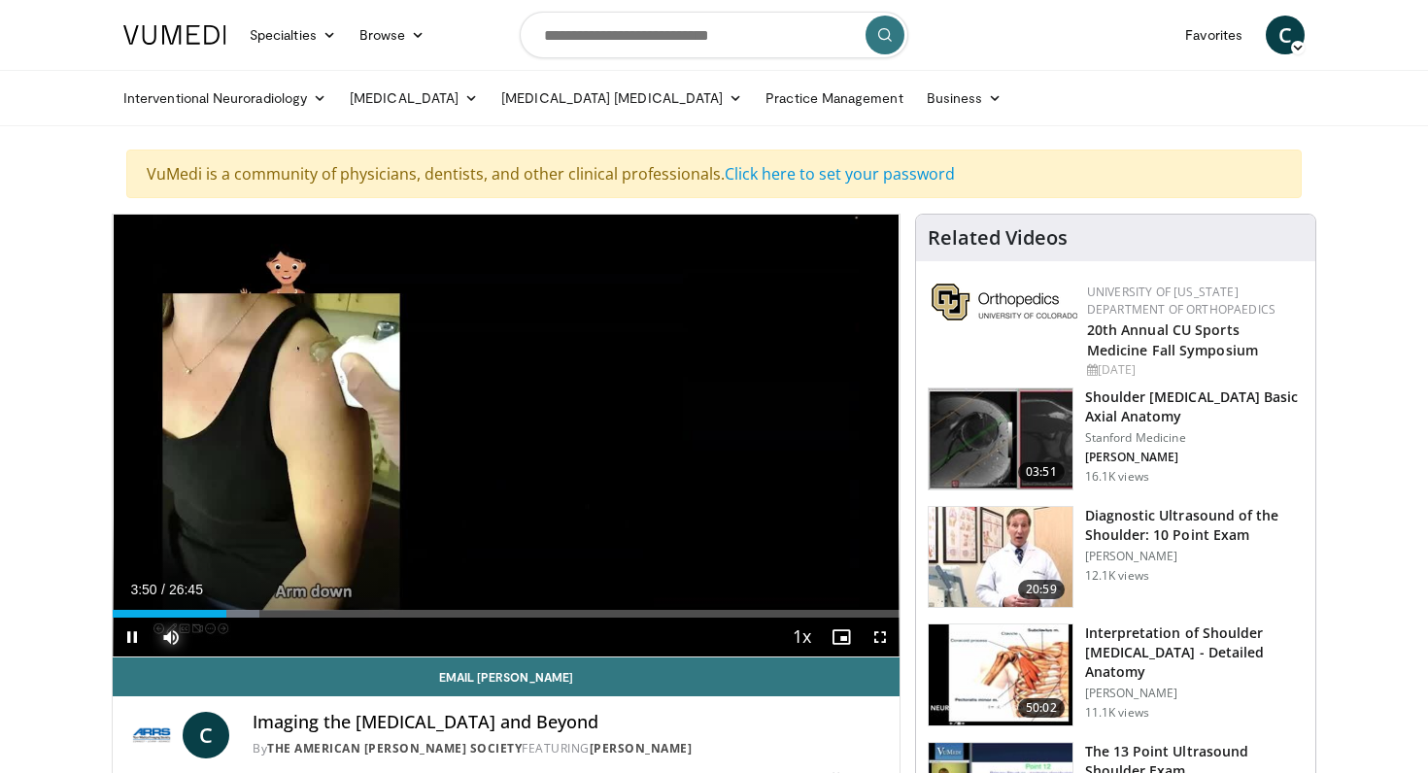 Image resolution: width=1428 pixels, height=773 pixels. What do you see at coordinates (506, 614) in the screenshot?
I see `div: Progress Bar` at bounding box center [506, 614].